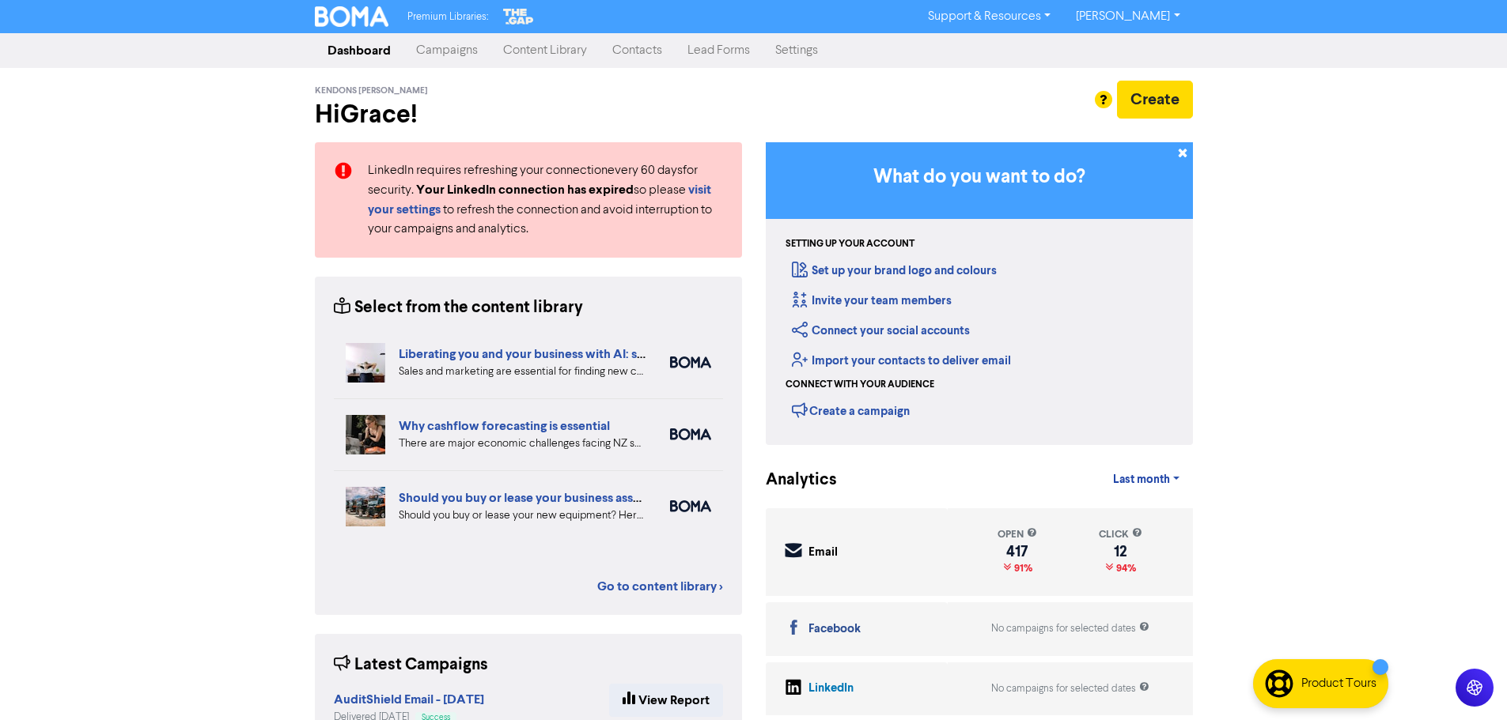 The image size is (1507, 720). I want to click on div: Facebook, so click(834, 630).